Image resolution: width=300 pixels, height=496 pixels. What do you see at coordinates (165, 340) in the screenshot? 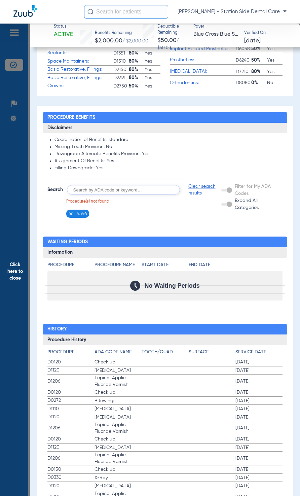
I see `h3: Procedure History` at bounding box center [165, 340].